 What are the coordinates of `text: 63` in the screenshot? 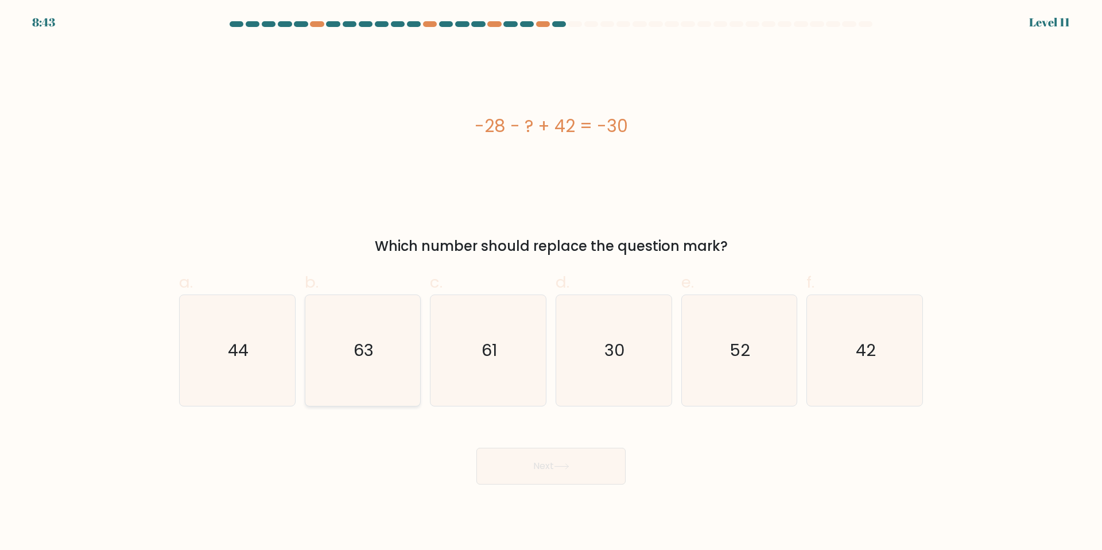 It's located at (363, 350).